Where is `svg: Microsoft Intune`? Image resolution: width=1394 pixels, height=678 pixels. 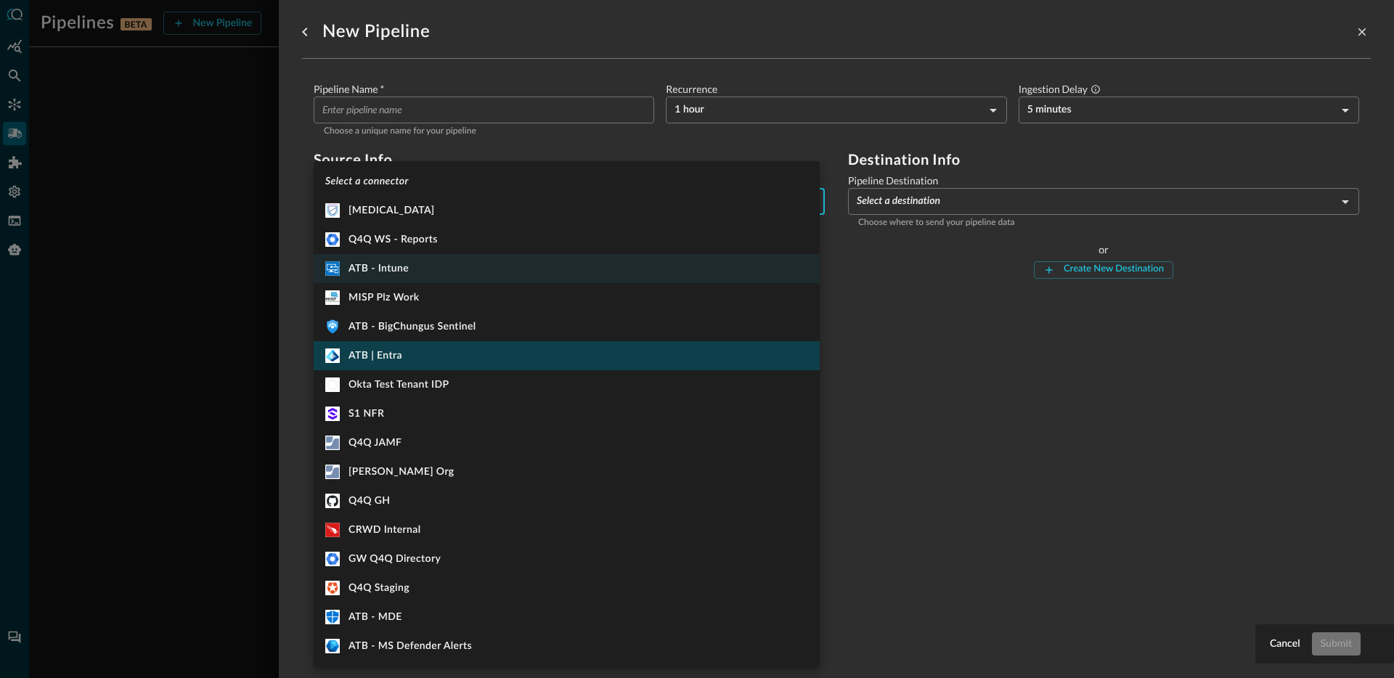
svg: Microsoft Intune is located at coordinates (333, 269).